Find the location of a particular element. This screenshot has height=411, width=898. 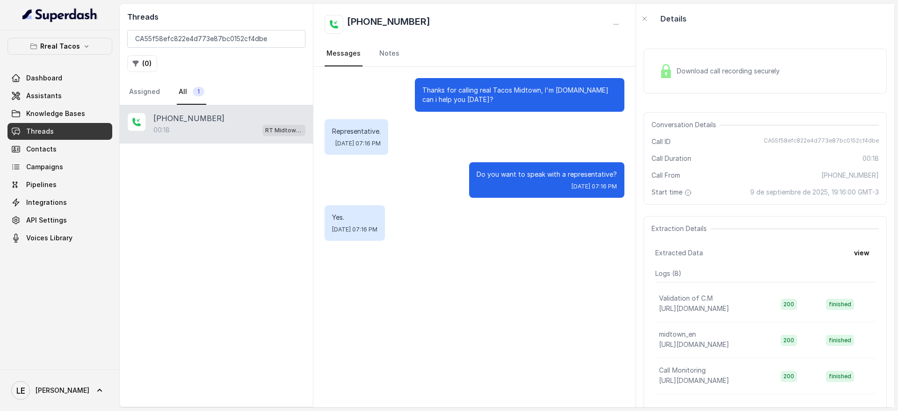

span: Voices Library is located at coordinates (49, 238).